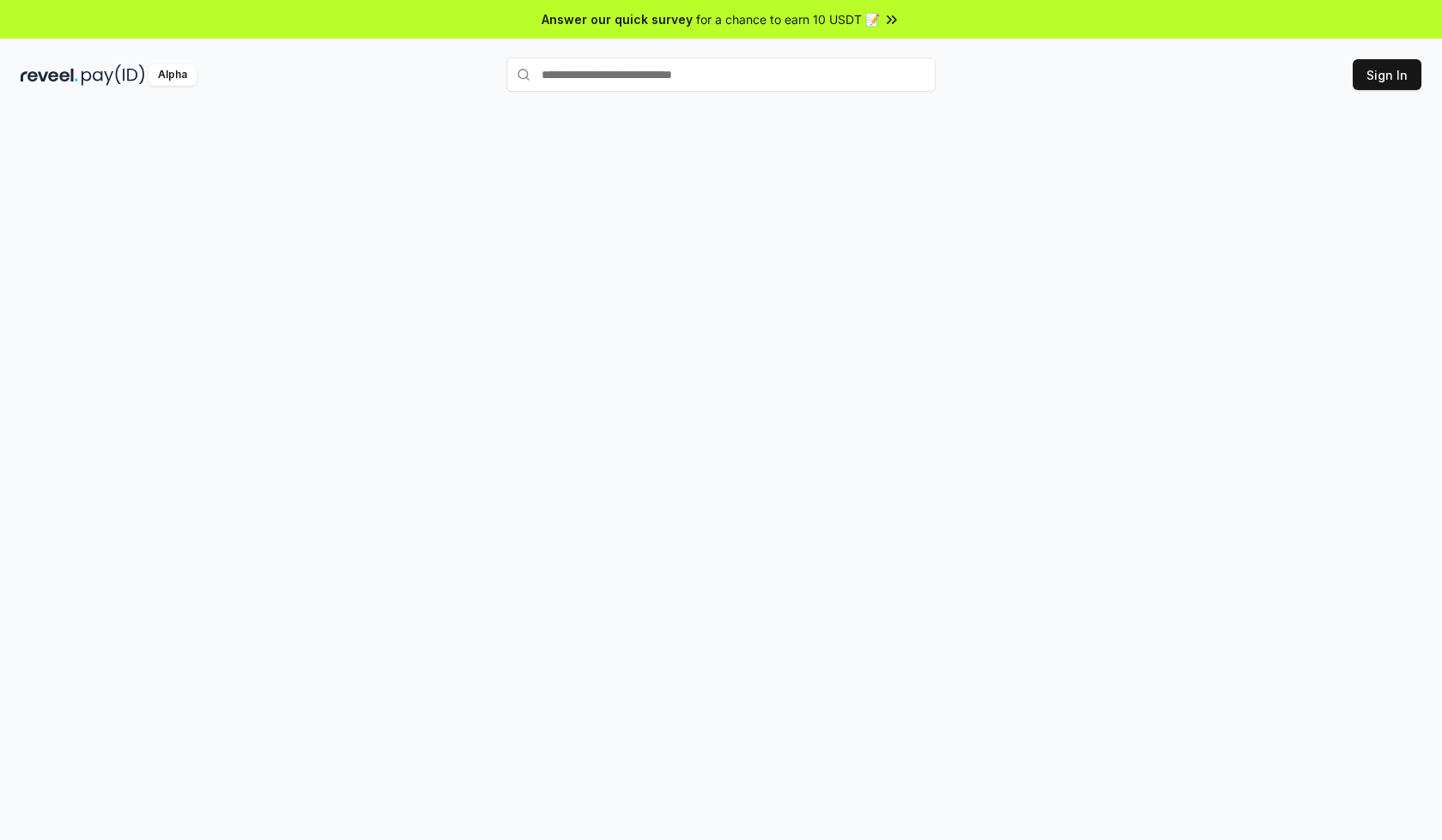 This screenshot has width=1442, height=840. What do you see at coordinates (788, 19) in the screenshot?
I see `span: for a chance to earn 10 USDT 📝` at bounding box center [788, 19].